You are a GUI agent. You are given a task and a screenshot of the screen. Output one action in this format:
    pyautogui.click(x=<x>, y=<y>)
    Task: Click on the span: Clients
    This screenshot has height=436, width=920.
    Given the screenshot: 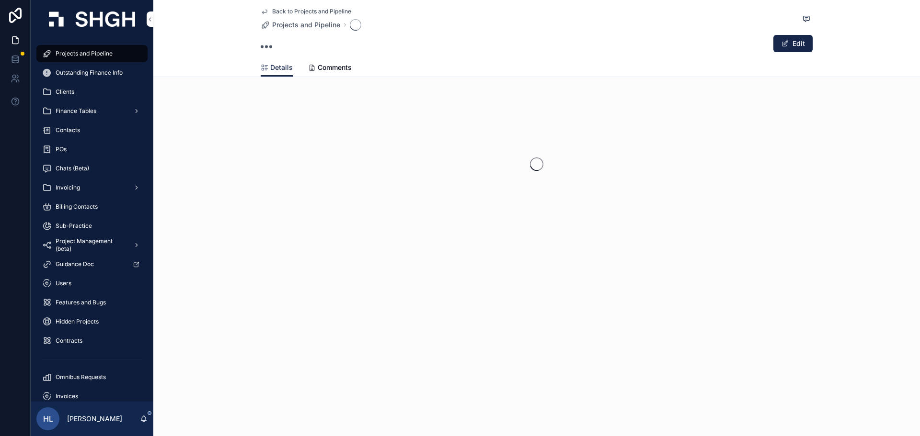 What is the action you would take?
    pyautogui.click(x=65, y=92)
    